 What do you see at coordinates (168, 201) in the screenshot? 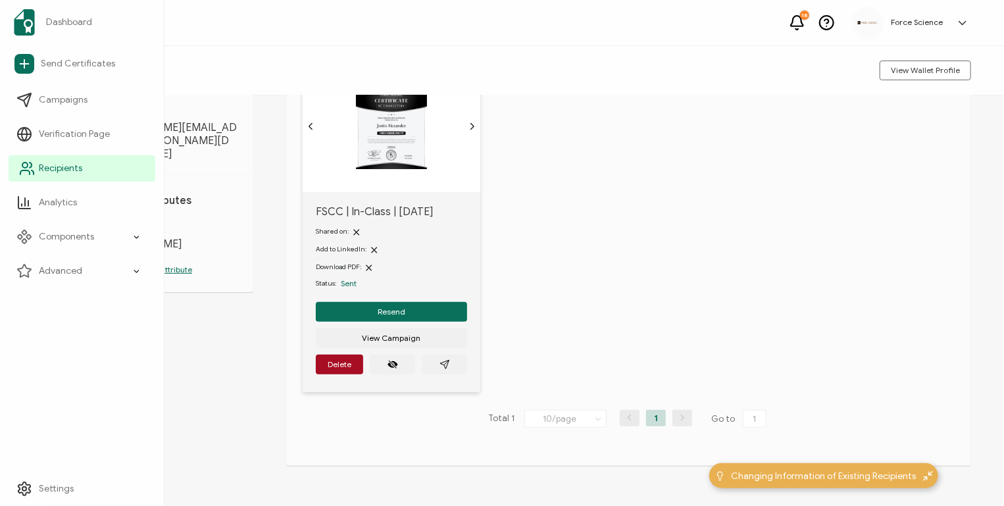
I see `h1: Custom Attributes` at bounding box center [168, 201].